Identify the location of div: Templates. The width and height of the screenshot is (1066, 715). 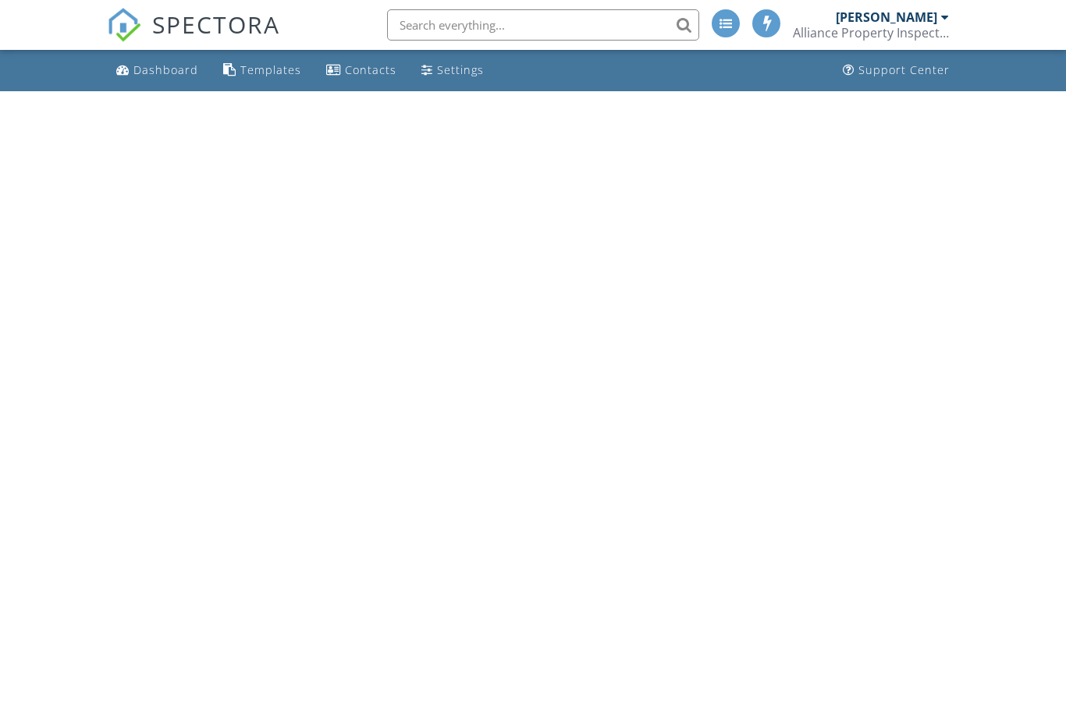
(271, 69).